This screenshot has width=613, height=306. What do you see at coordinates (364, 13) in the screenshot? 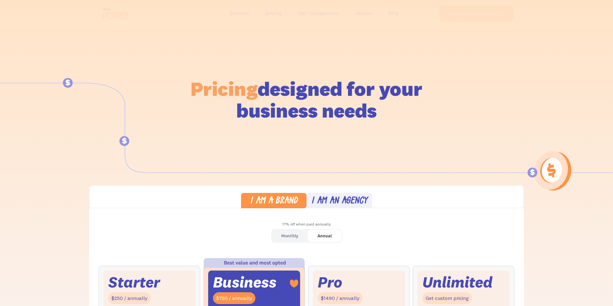
I see `a: reviews` at bounding box center [364, 13].